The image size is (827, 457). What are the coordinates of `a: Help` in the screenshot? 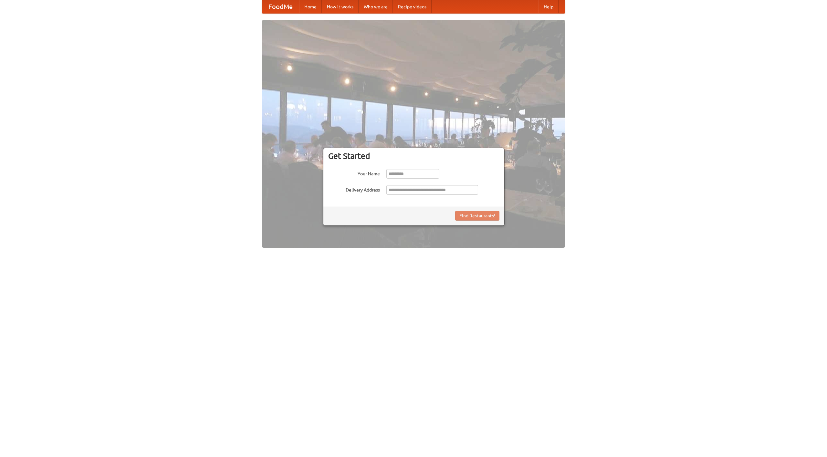 It's located at (548, 7).